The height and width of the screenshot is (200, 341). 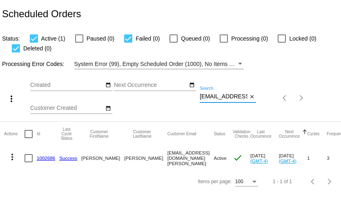 I want to click on button: Change sorting for Cycles, so click(x=314, y=134).